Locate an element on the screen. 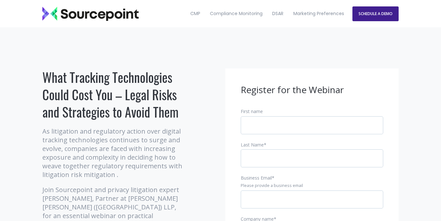  p: As litigation and regulatory action over digital tracking technologies continues to surge and evo... is located at coordinates (114, 153).